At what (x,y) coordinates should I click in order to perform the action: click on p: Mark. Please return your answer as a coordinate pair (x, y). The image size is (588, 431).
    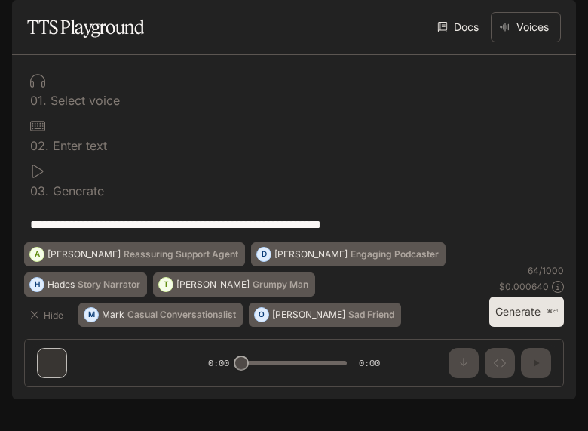
    Looking at the image, I should click on (113, 315).